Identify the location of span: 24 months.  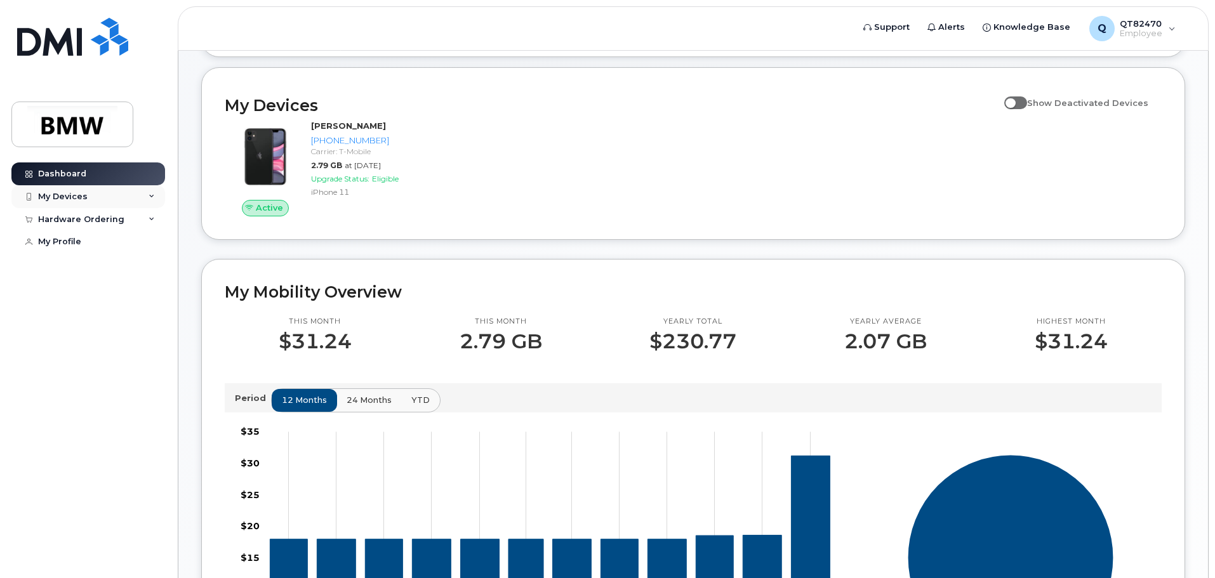
(369, 400).